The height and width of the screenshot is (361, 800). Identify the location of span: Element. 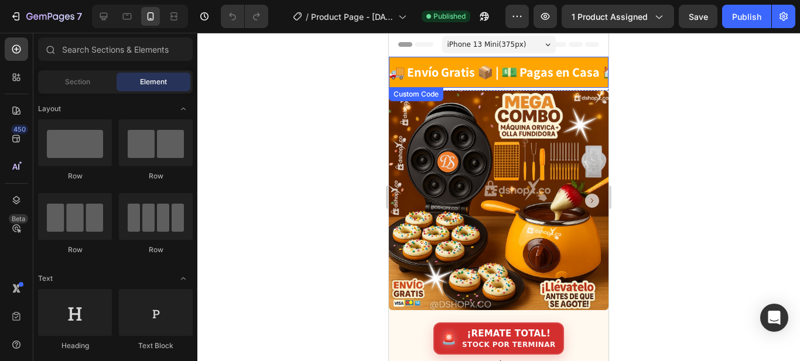
(153, 82).